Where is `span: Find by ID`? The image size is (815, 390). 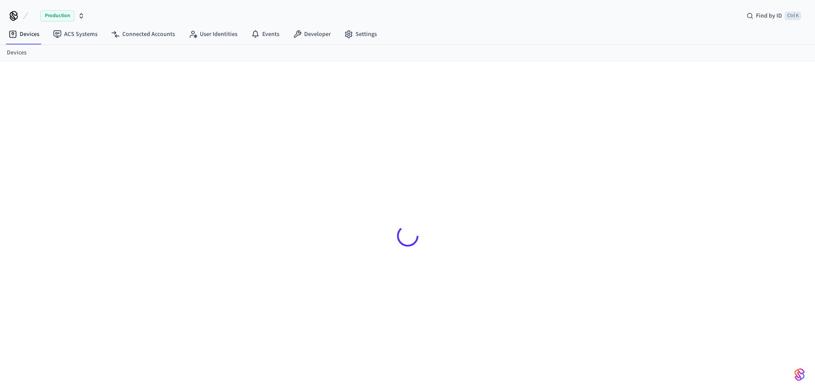 span: Find by ID is located at coordinates (769, 16).